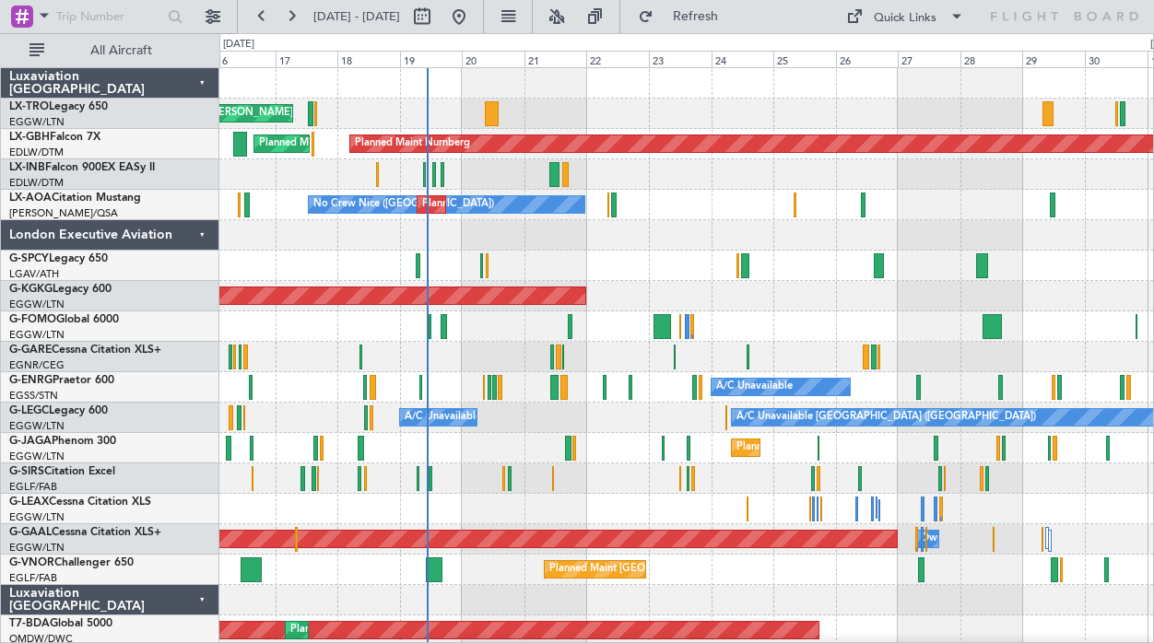 The height and width of the screenshot is (643, 1154). Describe the element at coordinates (743, 59) in the screenshot. I see `div: 24` at that location.